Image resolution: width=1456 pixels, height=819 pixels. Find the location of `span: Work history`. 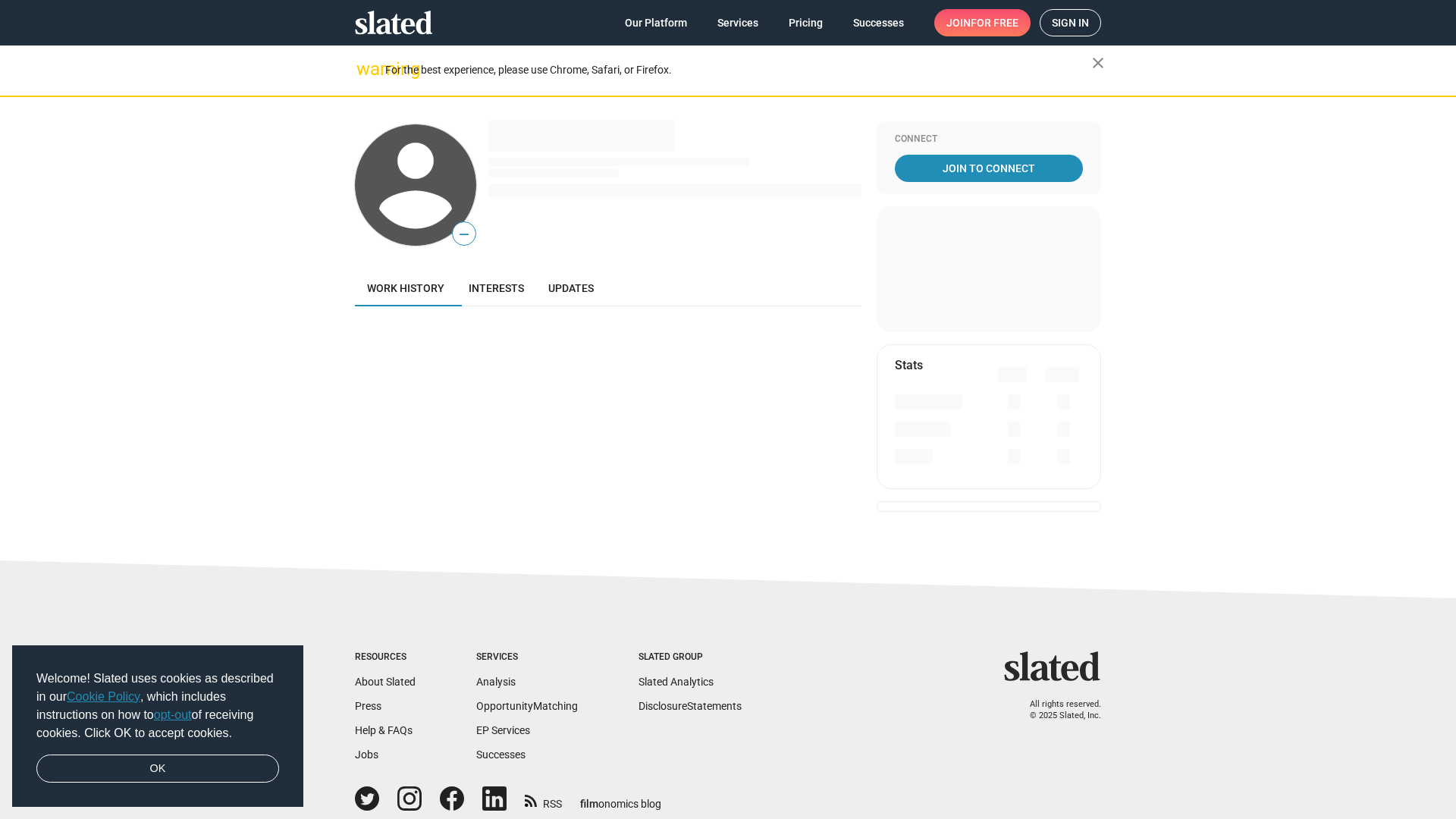

span: Work history is located at coordinates (406, 289).